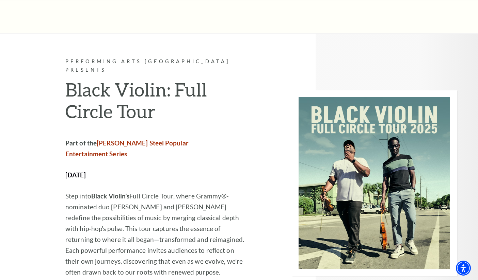 This screenshot has width=478, height=280. I want to click on img: Performing Arts Fort Worth Presents, so click(374, 183).